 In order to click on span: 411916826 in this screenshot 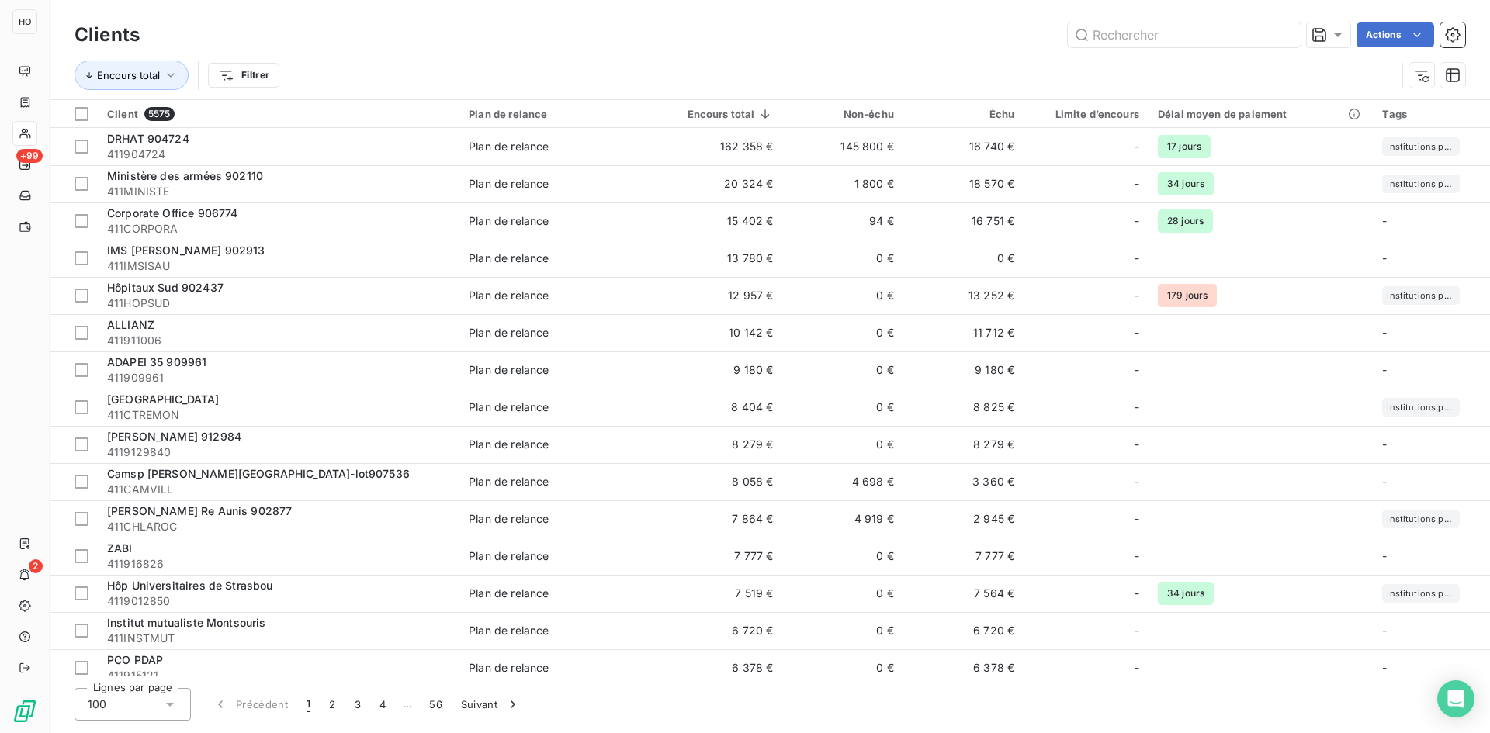, I will do `click(279, 564)`.